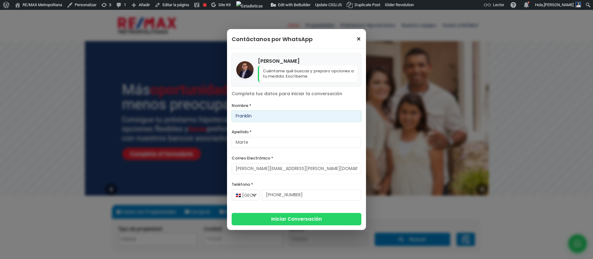  I want to click on p: Completa tus datos para iniciar la conversación, so click(296, 94).